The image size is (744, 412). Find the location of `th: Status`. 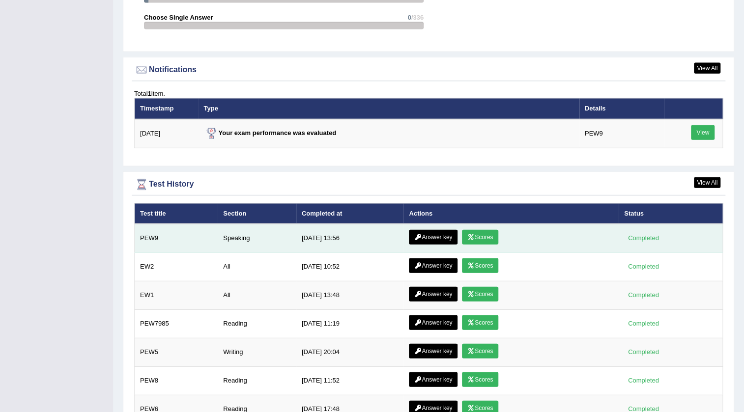

th: Status is located at coordinates (670, 214).